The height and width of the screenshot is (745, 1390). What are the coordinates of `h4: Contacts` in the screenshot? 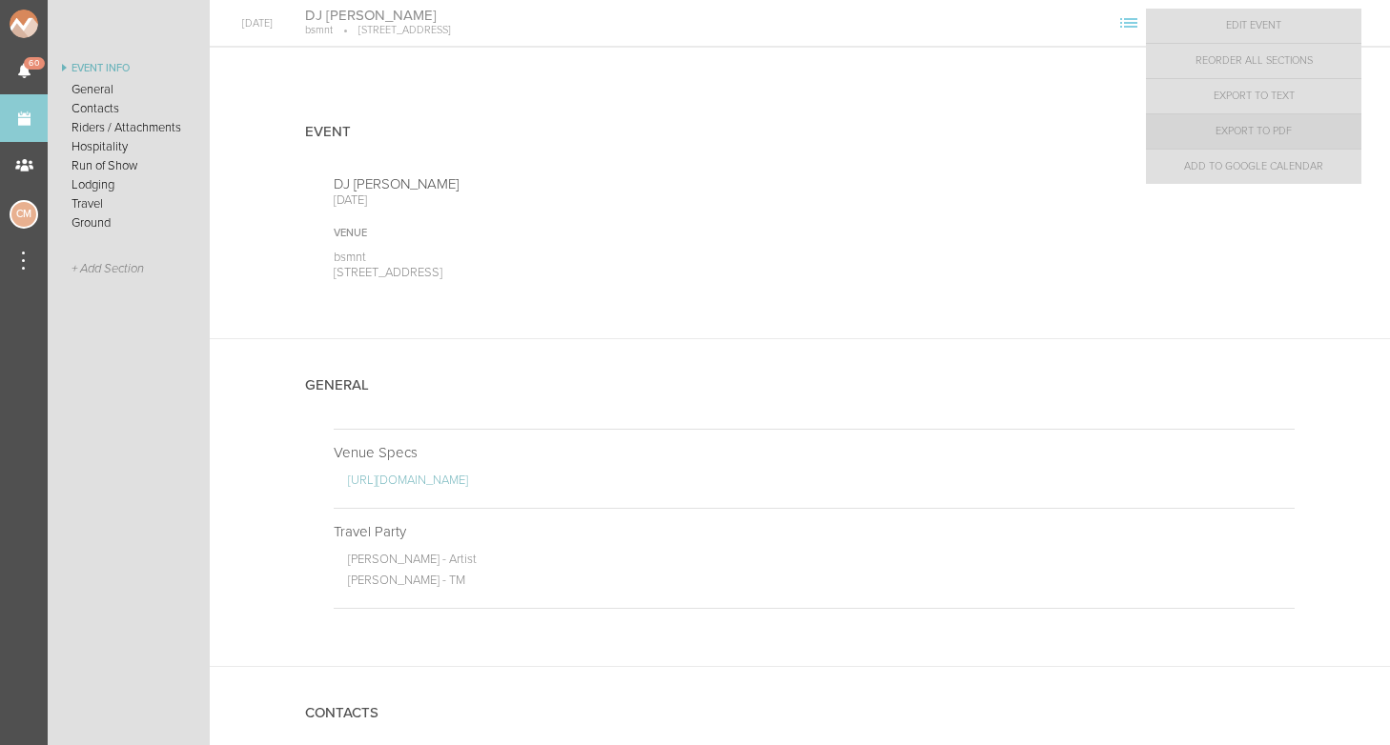 It's located at (341, 713).